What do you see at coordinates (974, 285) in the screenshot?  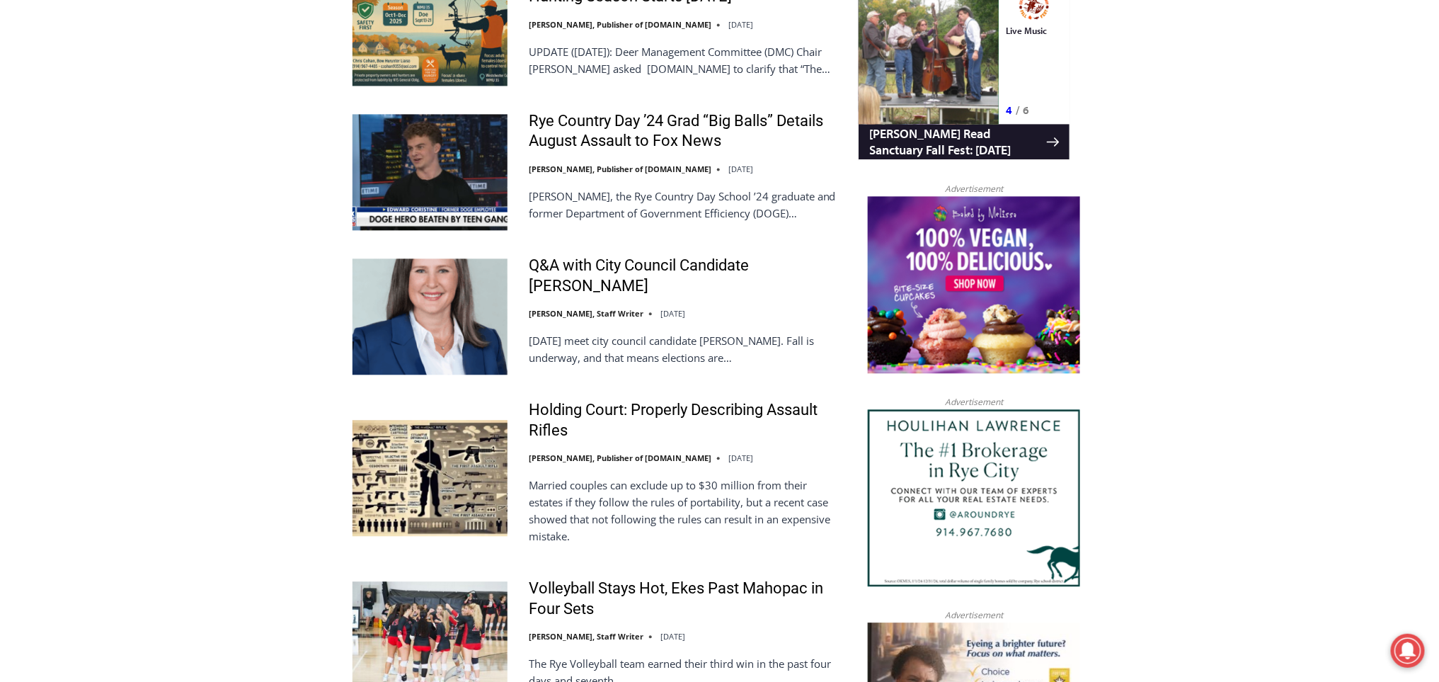 I see `img: Baked by Melissa` at bounding box center [974, 285].